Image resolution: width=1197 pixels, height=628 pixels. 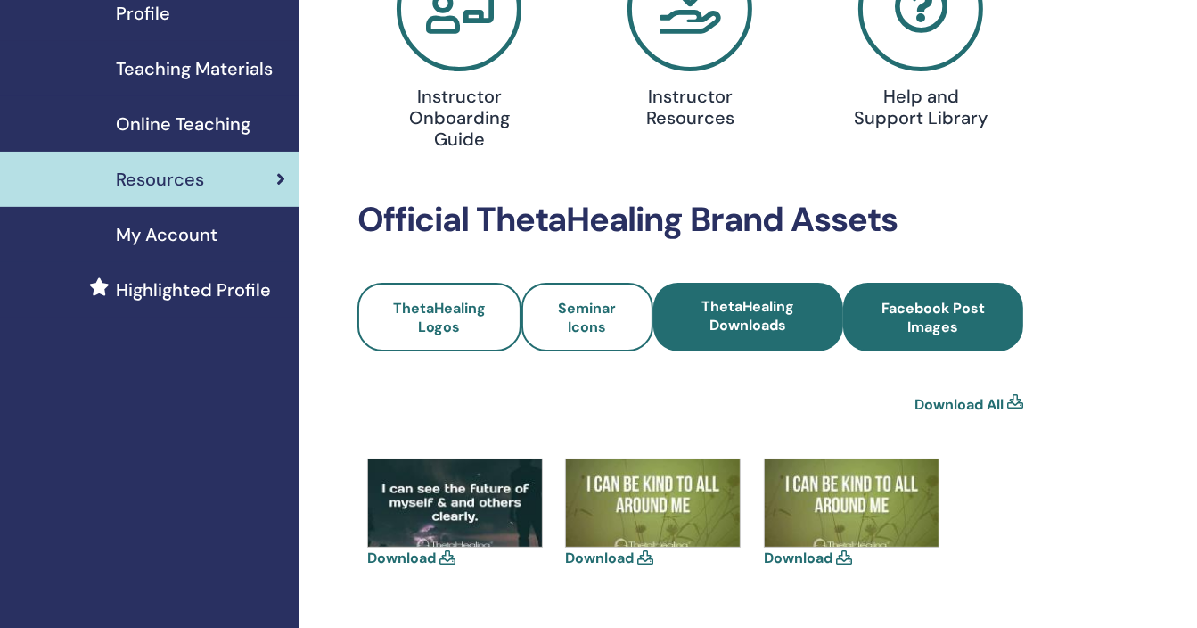 I want to click on span: Online Teaching, so click(x=183, y=124).